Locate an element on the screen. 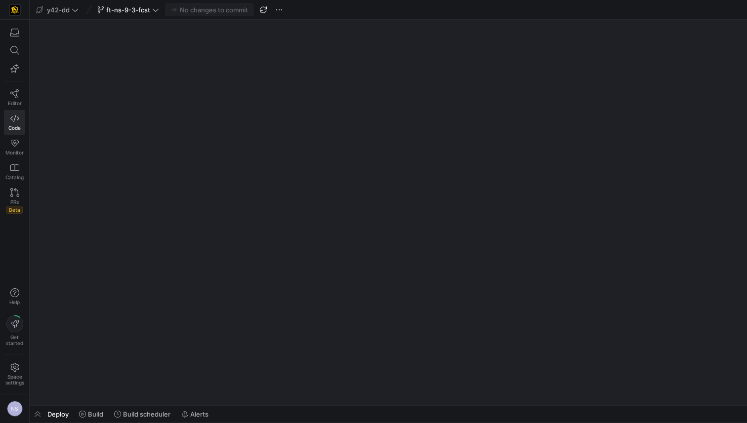 This screenshot has height=423, width=747. a: Catalog is located at coordinates (14, 172).